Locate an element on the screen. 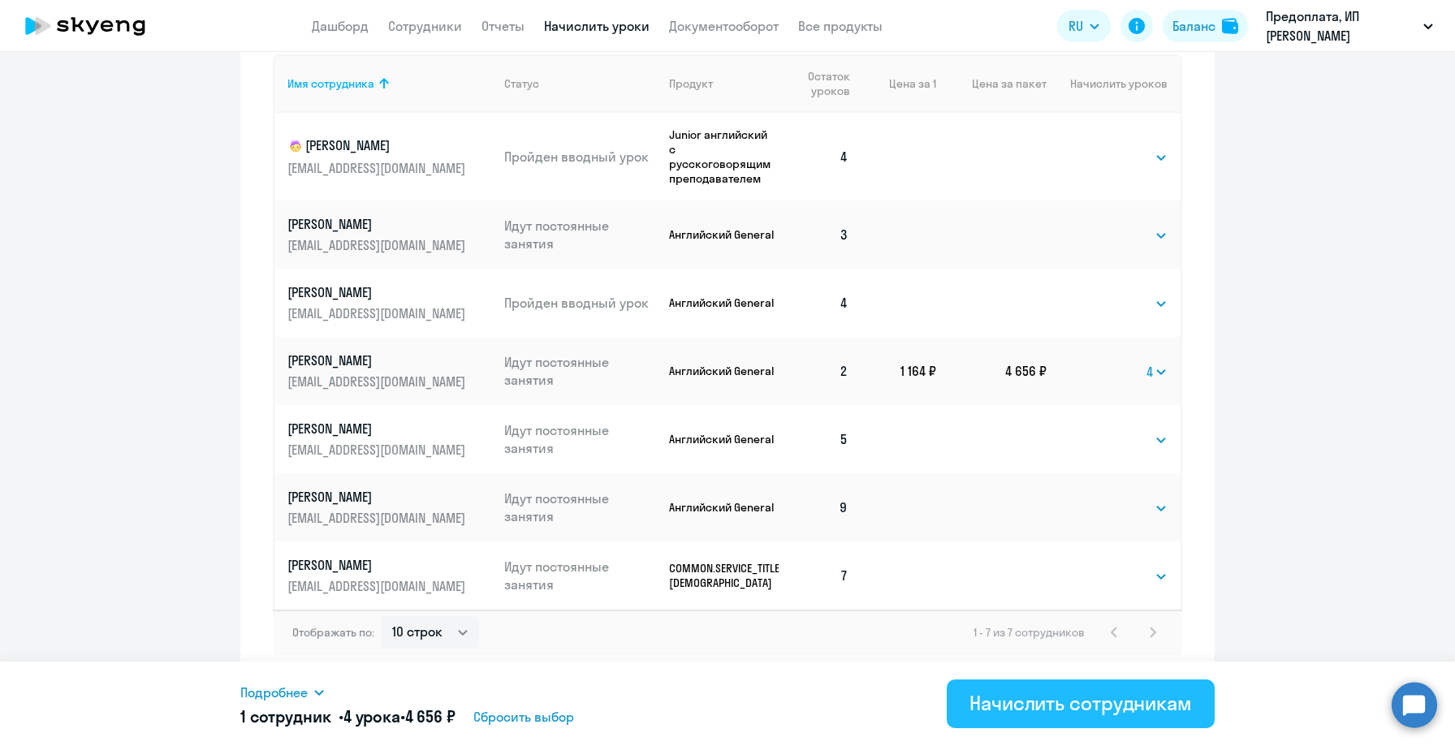 This screenshot has width=1455, height=746. div: Начислить сотрудникам is located at coordinates (1080, 703).